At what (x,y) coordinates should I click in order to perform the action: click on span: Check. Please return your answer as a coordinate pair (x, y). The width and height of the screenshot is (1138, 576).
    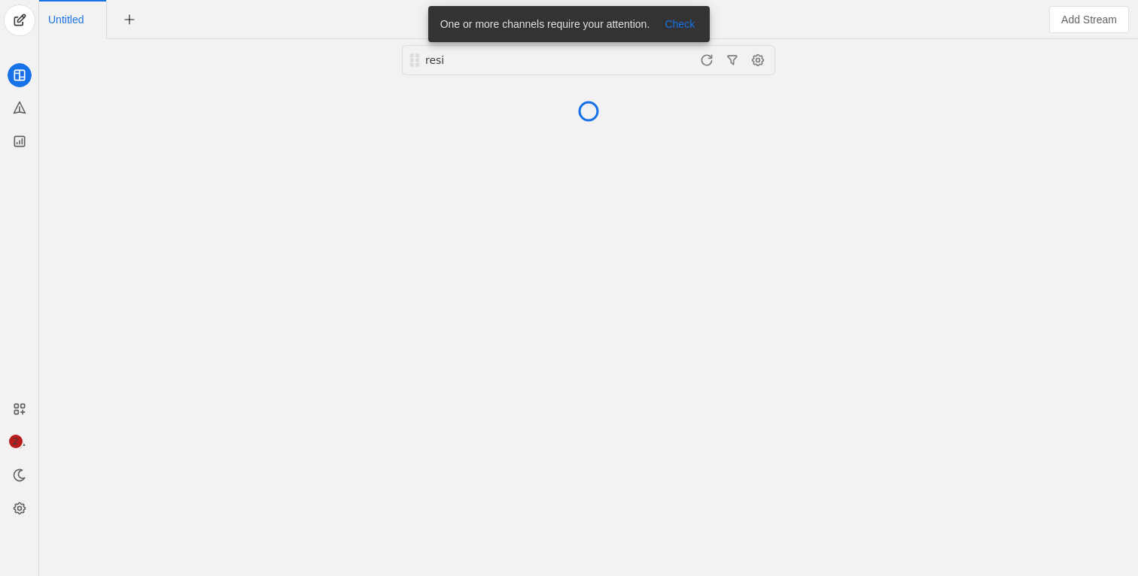
    Looking at the image, I should click on (680, 24).